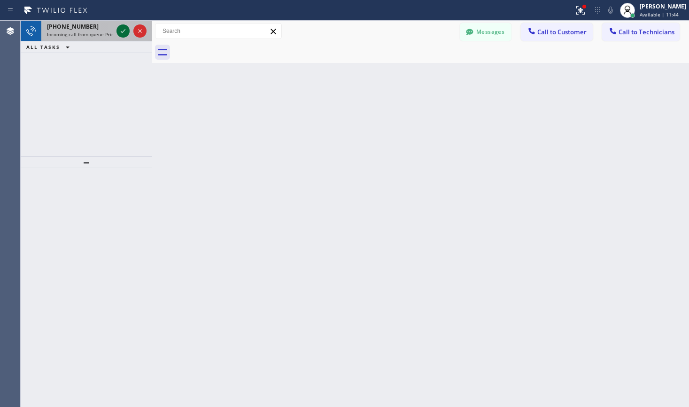 This screenshot has width=689, height=407. What do you see at coordinates (641, 32) in the screenshot?
I see `button: Call to Technicians` at bounding box center [641, 32].